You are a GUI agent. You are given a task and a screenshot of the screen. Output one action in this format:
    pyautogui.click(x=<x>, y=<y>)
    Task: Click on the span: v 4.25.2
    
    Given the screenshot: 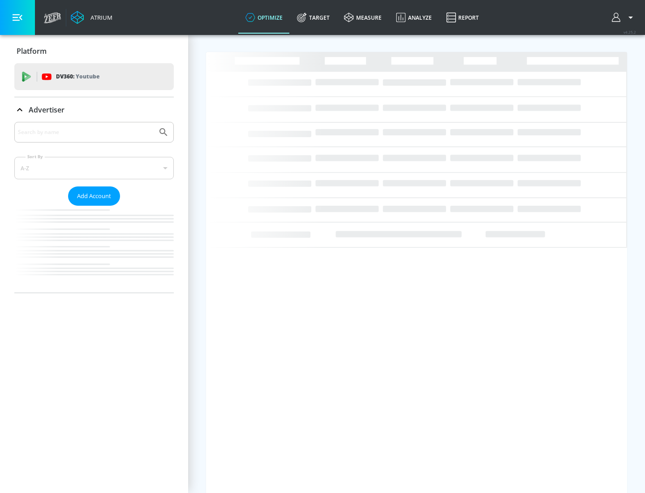 What is the action you would take?
    pyautogui.click(x=630, y=32)
    